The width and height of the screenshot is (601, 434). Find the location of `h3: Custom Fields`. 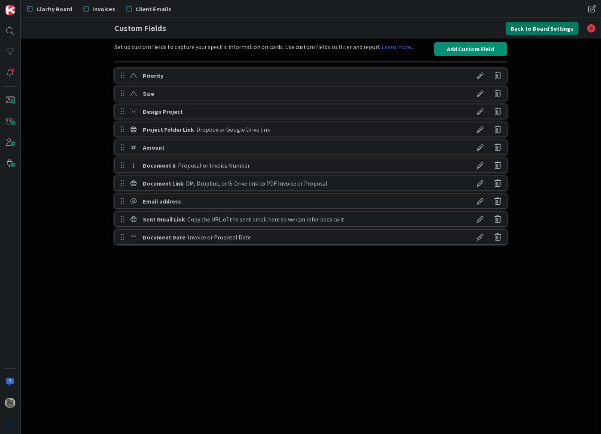

h3: Custom Fields is located at coordinates (311, 28).